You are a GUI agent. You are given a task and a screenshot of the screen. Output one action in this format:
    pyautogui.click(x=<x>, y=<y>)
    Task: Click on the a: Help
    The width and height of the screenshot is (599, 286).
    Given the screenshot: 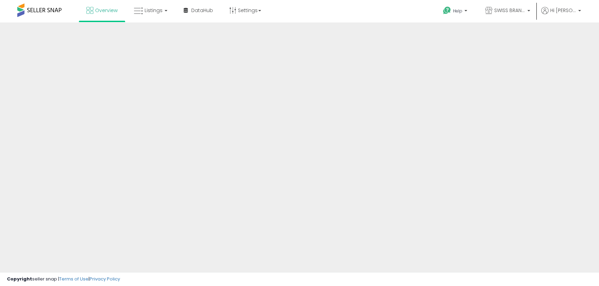 What is the action you would take?
    pyautogui.click(x=456, y=12)
    